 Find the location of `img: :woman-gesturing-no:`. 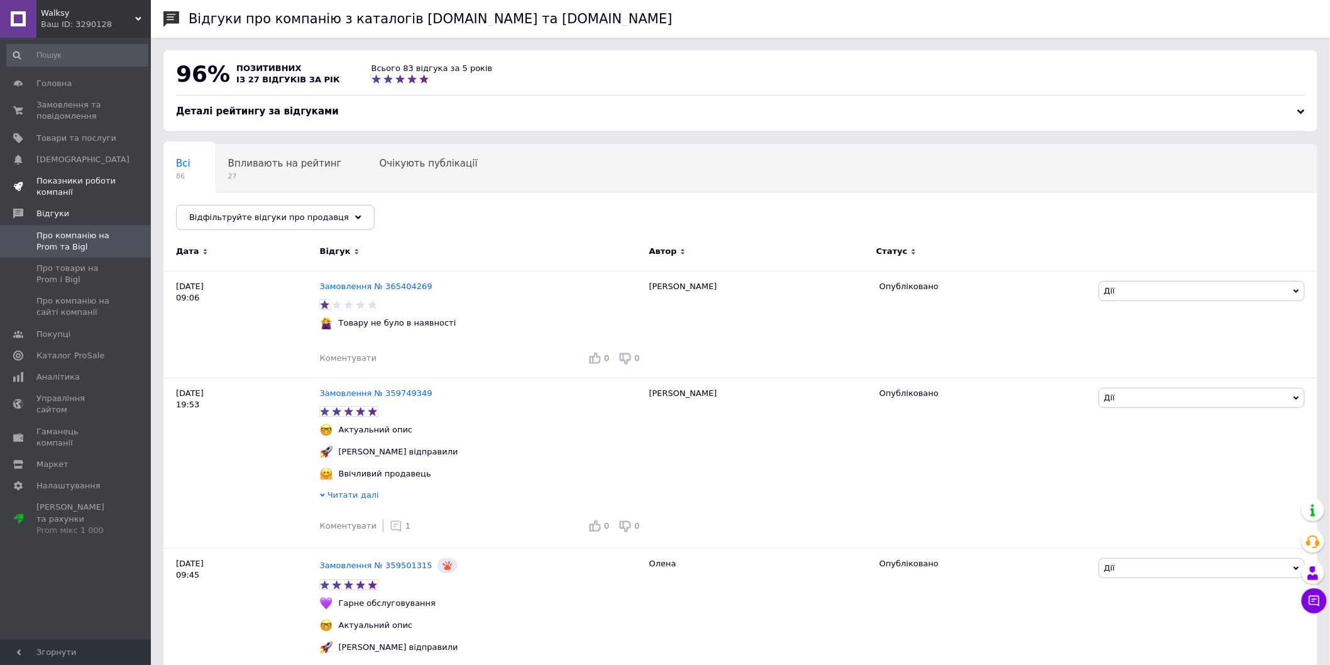

img: :woman-gesturing-no: is located at coordinates (326, 323).